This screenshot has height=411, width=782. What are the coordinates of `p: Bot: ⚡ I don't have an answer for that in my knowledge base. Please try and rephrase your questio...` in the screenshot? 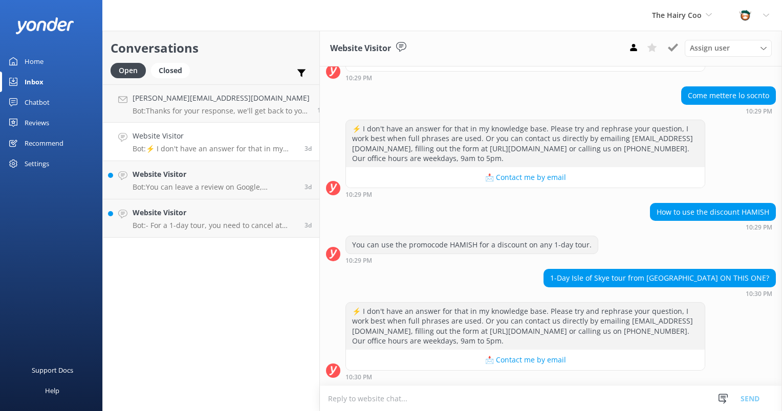 It's located at (214, 149).